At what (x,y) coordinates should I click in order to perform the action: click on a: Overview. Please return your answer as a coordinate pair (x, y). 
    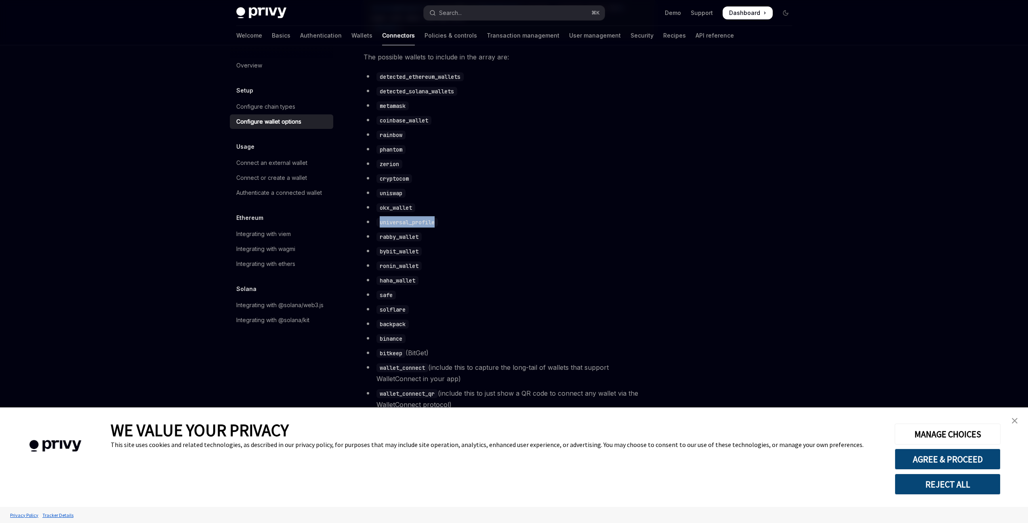
    Looking at the image, I should click on (282, 65).